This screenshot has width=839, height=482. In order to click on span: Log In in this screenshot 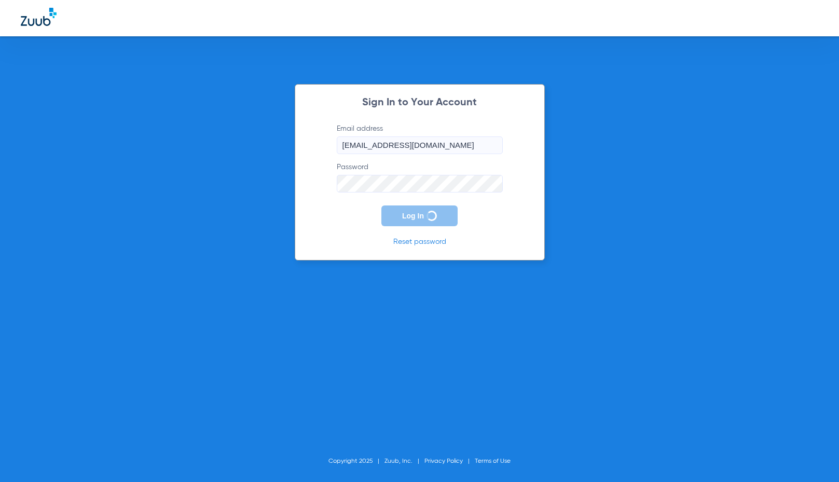, I will do `click(413, 216)`.